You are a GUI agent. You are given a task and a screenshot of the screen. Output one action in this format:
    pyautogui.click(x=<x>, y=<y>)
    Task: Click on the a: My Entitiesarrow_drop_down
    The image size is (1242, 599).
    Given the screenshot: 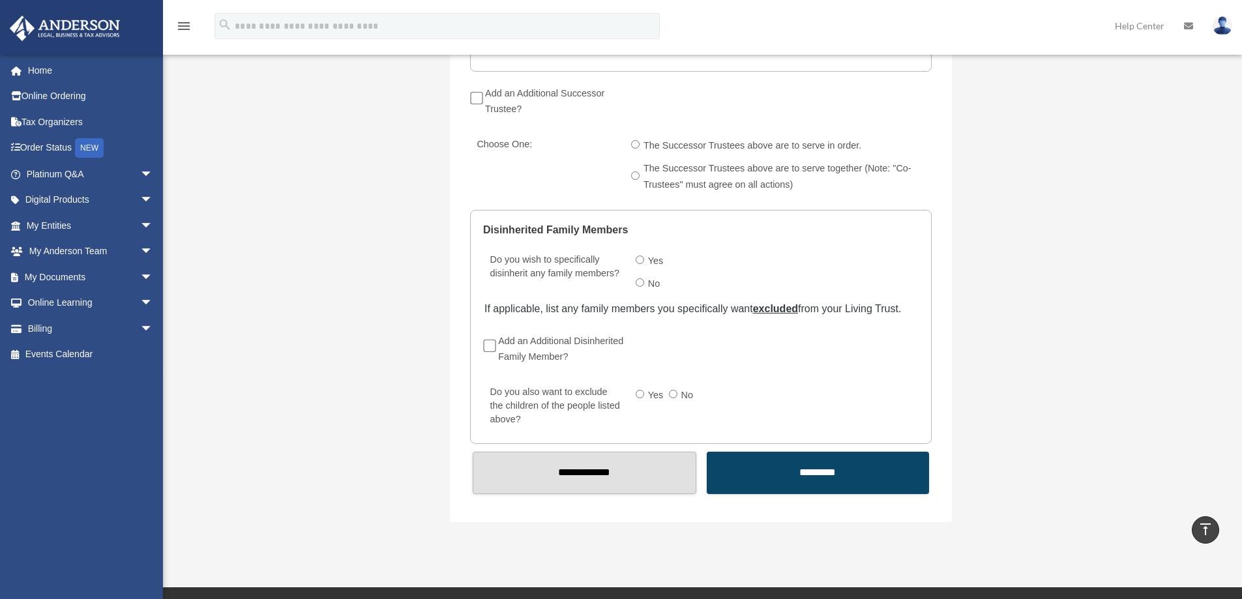 What is the action you would take?
    pyautogui.click(x=91, y=226)
    